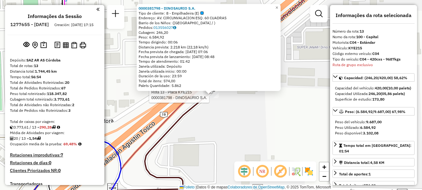 The image size is (422, 190). Describe the element at coordinates (374, 122) in the screenshot. I see `strong: 9.687,00` at that location.